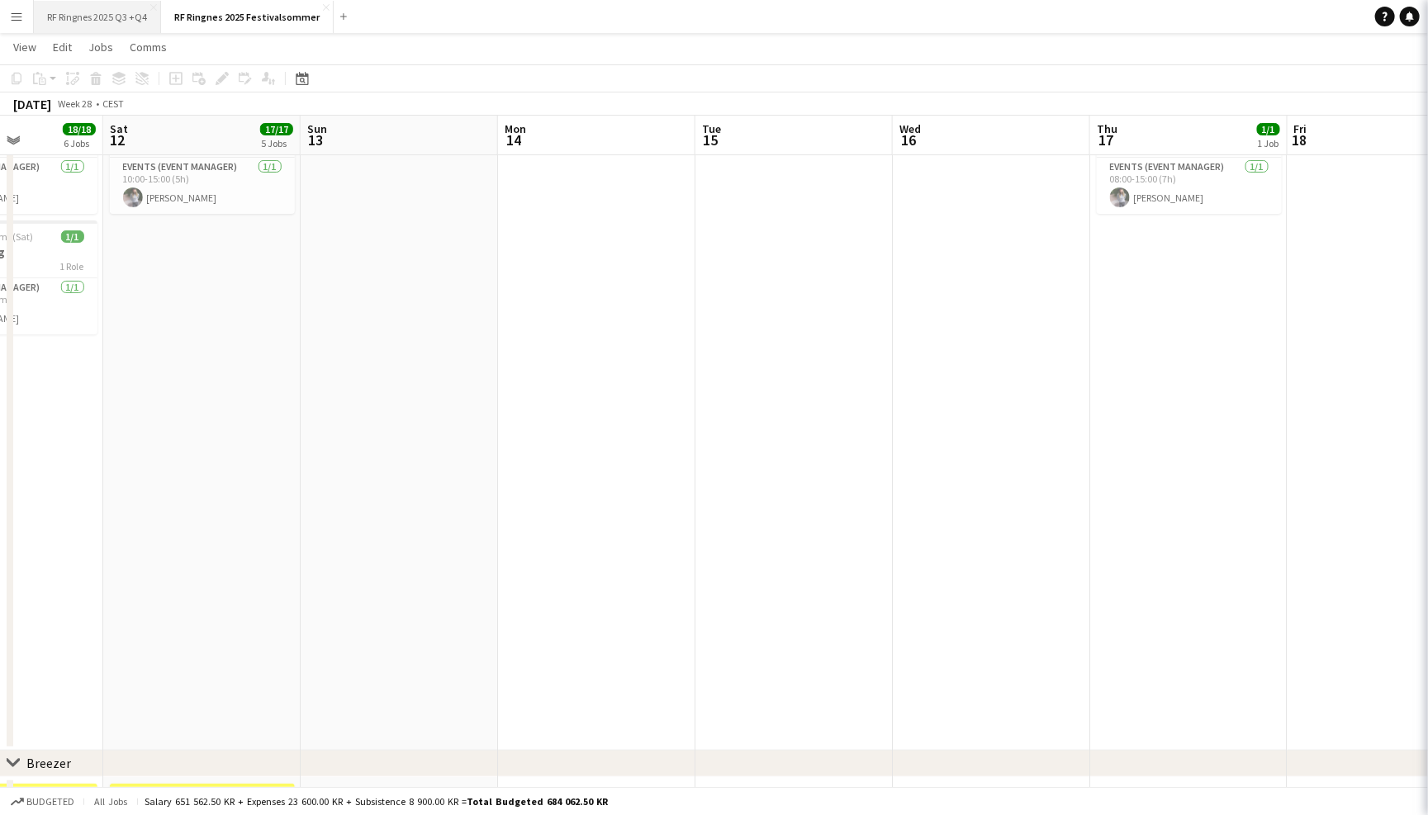 Image resolution: width=1428 pixels, height=815 pixels. I want to click on span: 17/17, so click(277, 129).